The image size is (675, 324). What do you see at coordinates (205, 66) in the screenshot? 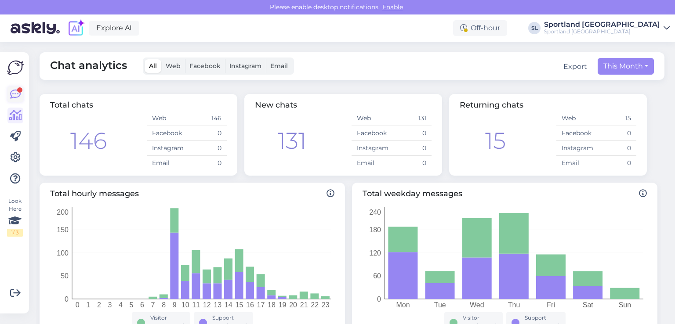
I see `span: Facebook` at bounding box center [205, 66].